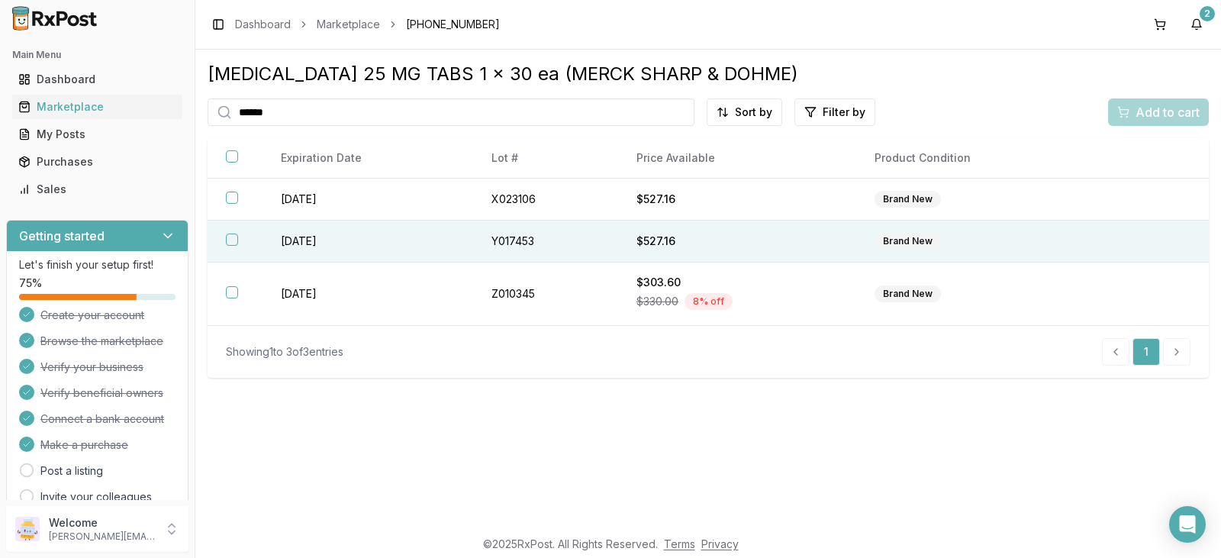 The height and width of the screenshot is (558, 1221). What do you see at coordinates (97, 79) in the screenshot?
I see `button: Dashboard` at bounding box center [97, 79].